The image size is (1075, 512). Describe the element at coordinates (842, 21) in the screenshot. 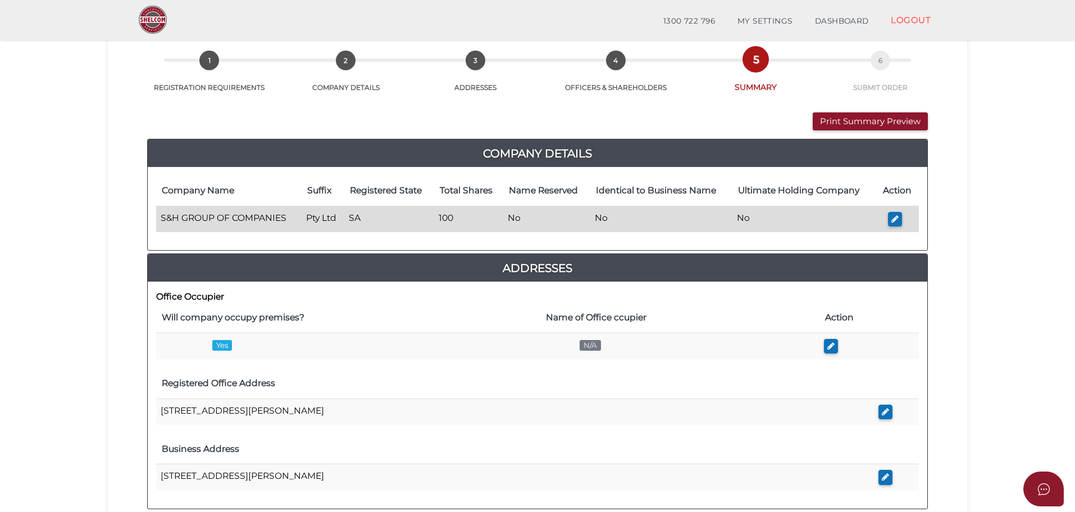

I see `a: DASHBOARD` at that location.